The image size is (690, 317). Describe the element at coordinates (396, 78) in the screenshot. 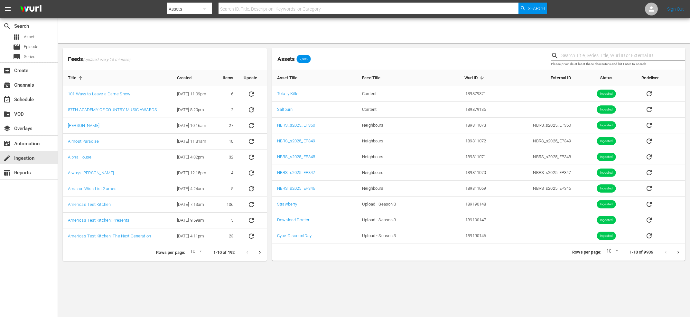

I see `th: Feed Title` at that location.